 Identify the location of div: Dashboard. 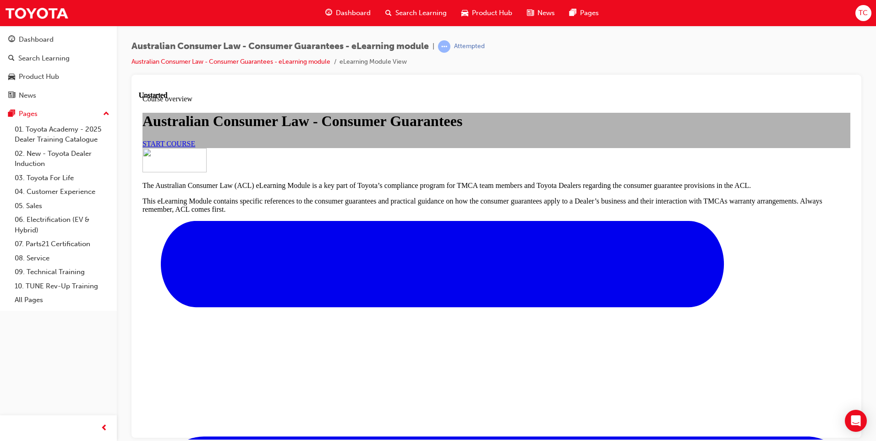
(36, 39).